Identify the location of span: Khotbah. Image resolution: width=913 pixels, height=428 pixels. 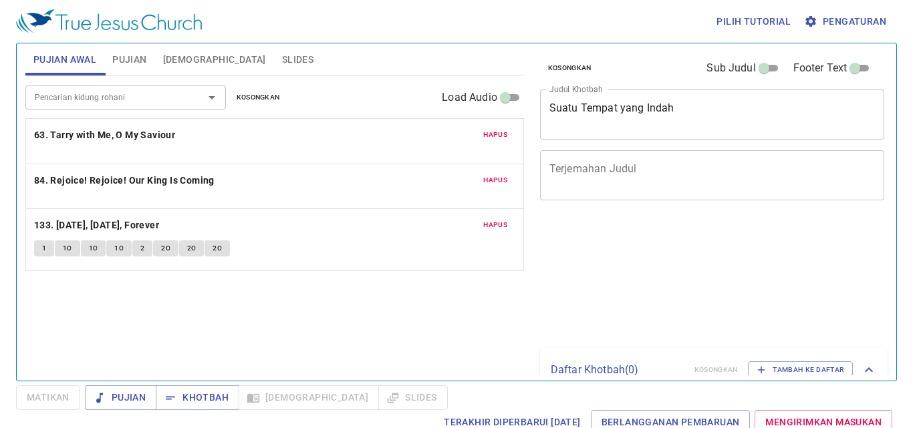
(197, 398).